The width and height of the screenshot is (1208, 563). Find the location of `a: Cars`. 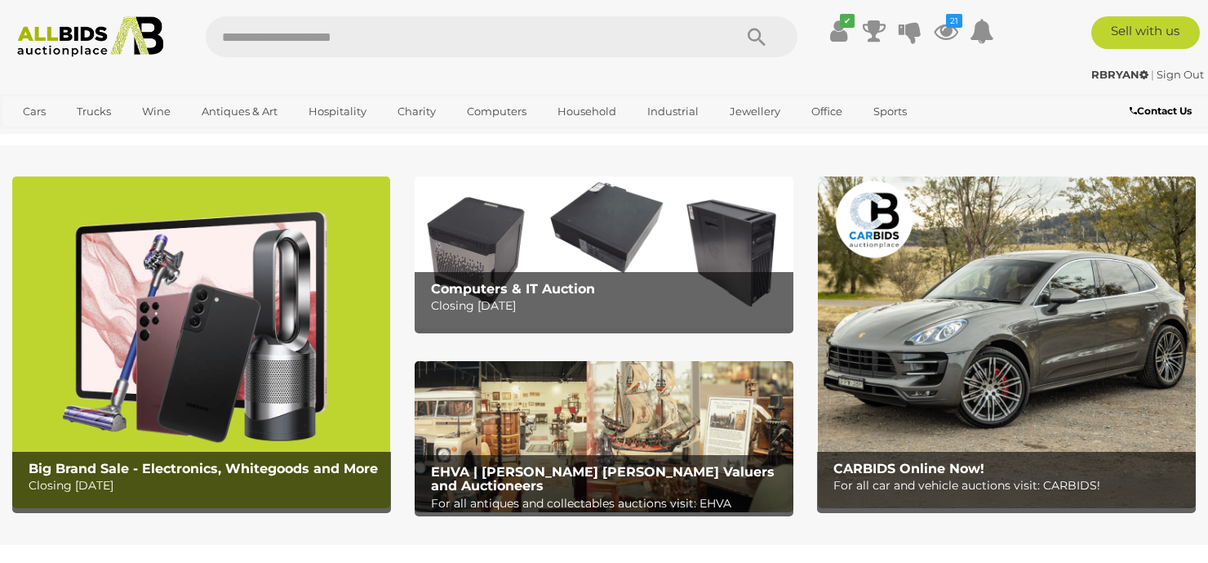

a: Cars is located at coordinates (34, 111).